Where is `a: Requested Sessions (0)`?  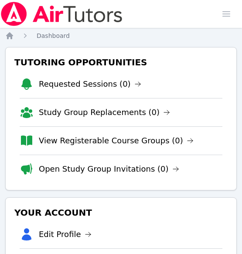 a: Requested Sessions (0) is located at coordinates (90, 84).